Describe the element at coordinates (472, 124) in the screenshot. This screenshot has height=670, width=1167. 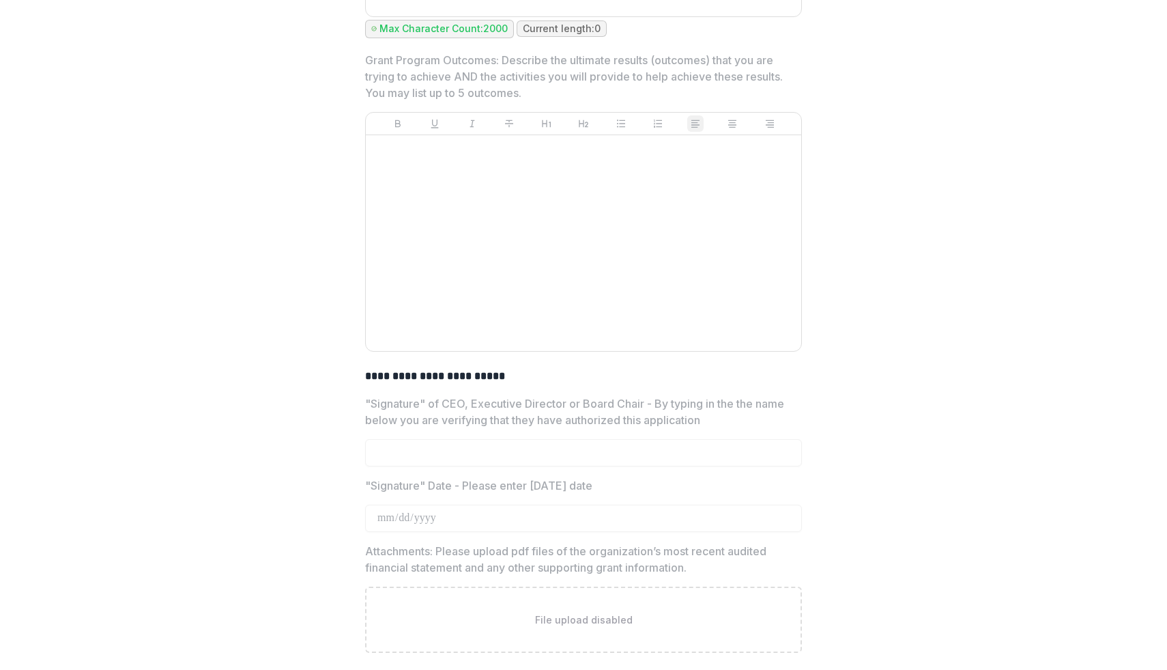
I see `button: Italicize` at that location.